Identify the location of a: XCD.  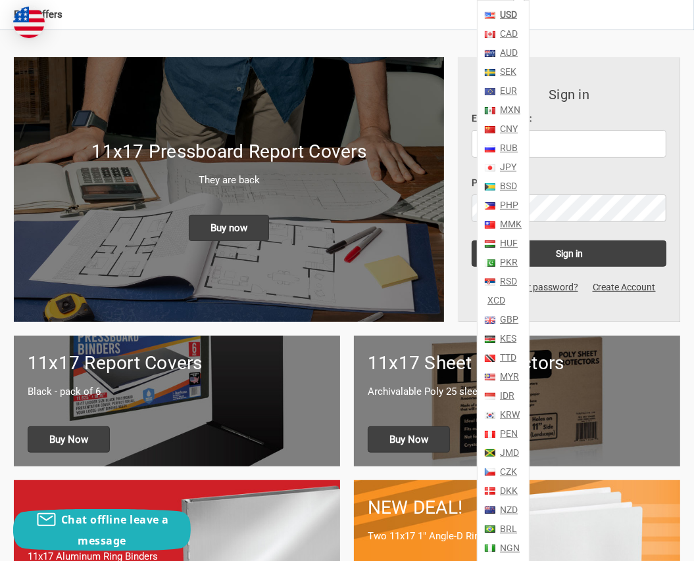
(494, 300).